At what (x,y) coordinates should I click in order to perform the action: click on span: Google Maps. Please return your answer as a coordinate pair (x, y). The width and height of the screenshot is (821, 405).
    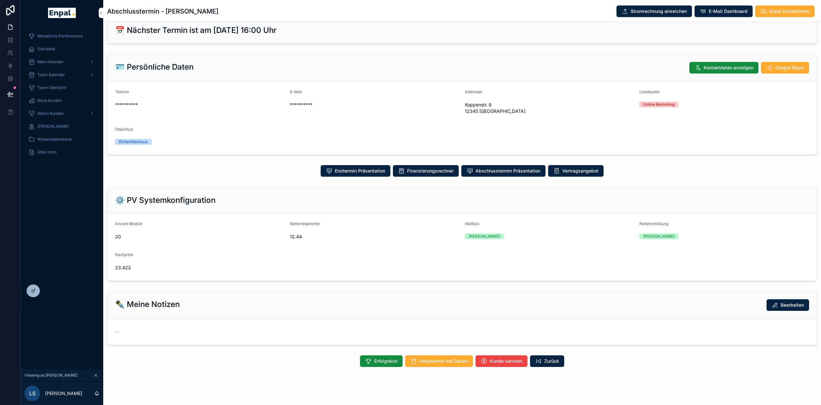
    Looking at the image, I should click on (789, 68).